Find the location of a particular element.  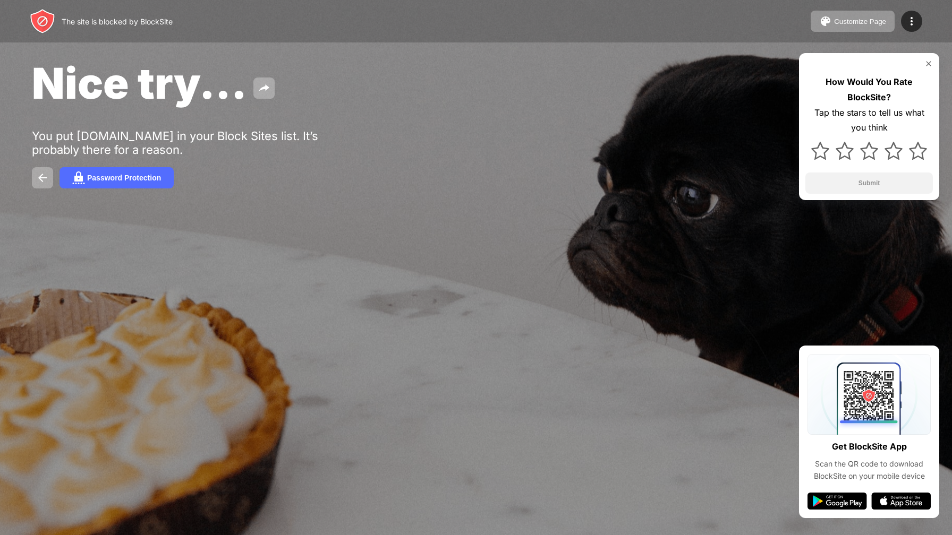

span: Nice try... is located at coordinates (139, 83).